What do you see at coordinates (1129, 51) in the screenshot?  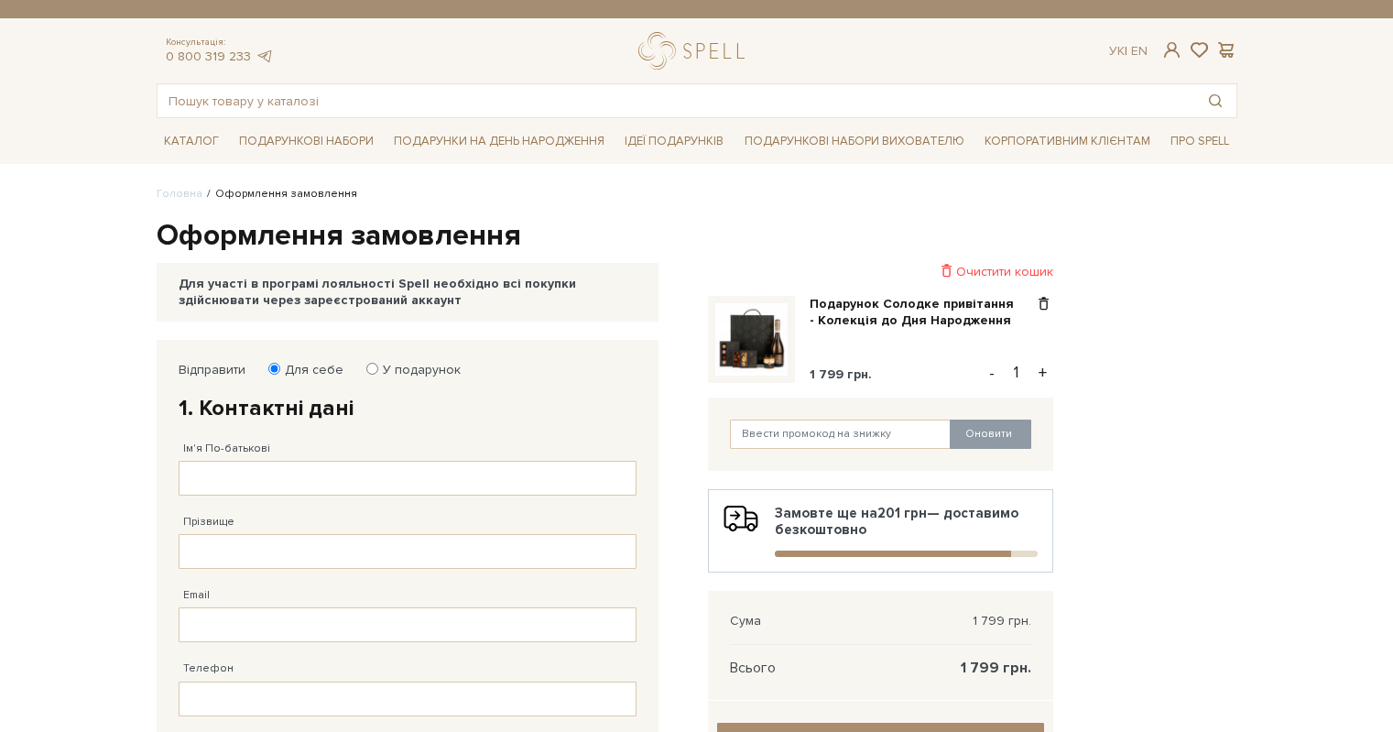 I see `div: Ук` at bounding box center [1129, 51].